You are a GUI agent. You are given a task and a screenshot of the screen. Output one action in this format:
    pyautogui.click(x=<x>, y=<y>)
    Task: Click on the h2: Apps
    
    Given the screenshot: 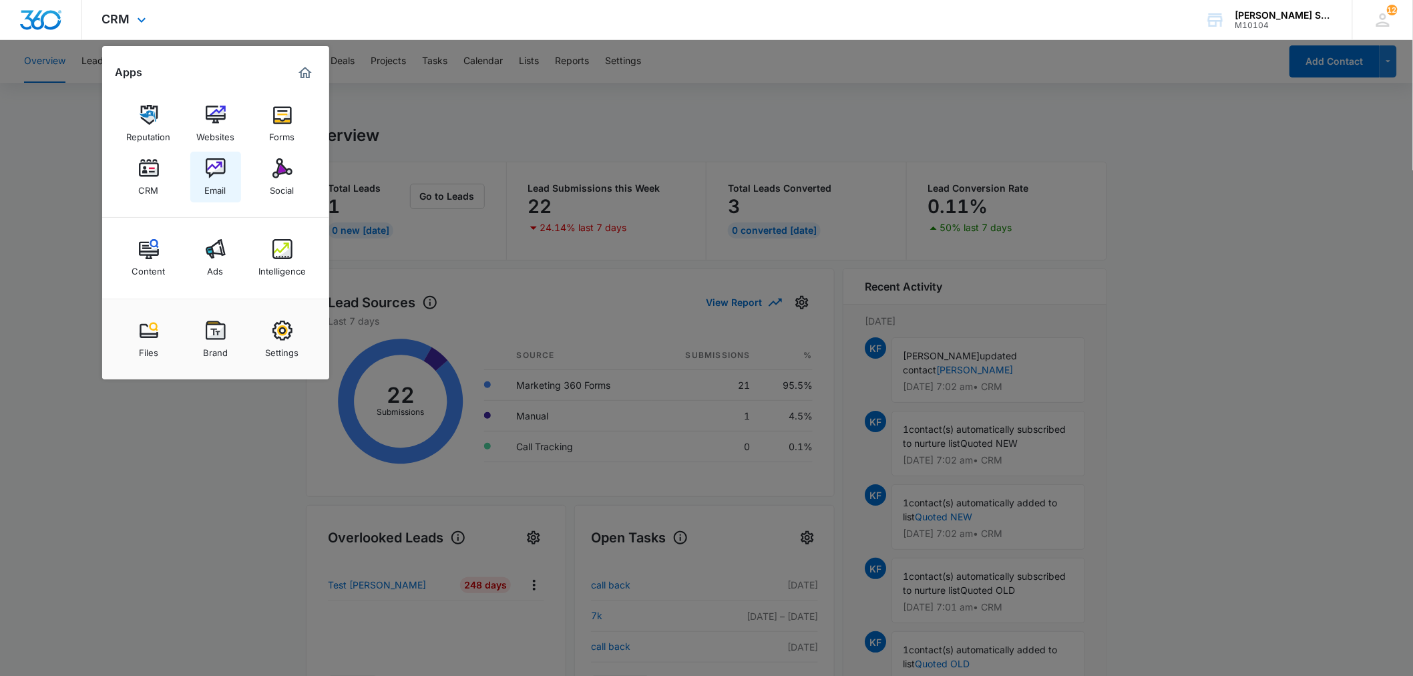 What is the action you would take?
    pyautogui.click(x=129, y=72)
    